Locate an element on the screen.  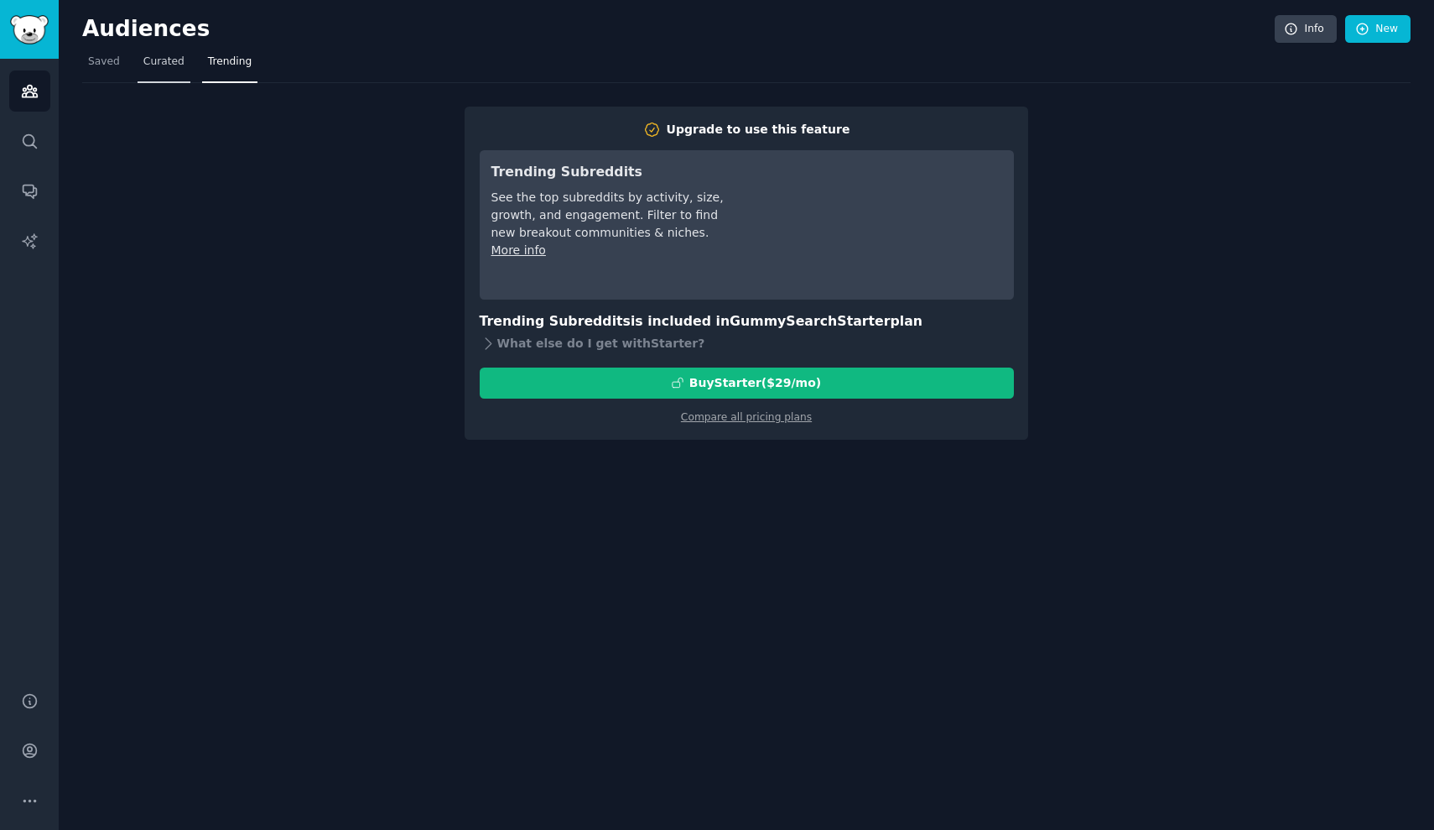
div: Upgrade to use this feature is located at coordinates (758, 129).